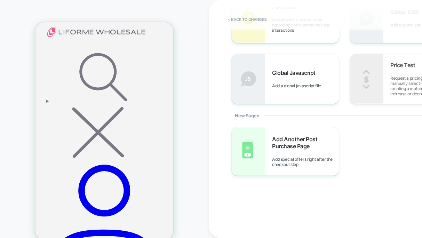  I want to click on span: Global Javascript, so click(296, 73).